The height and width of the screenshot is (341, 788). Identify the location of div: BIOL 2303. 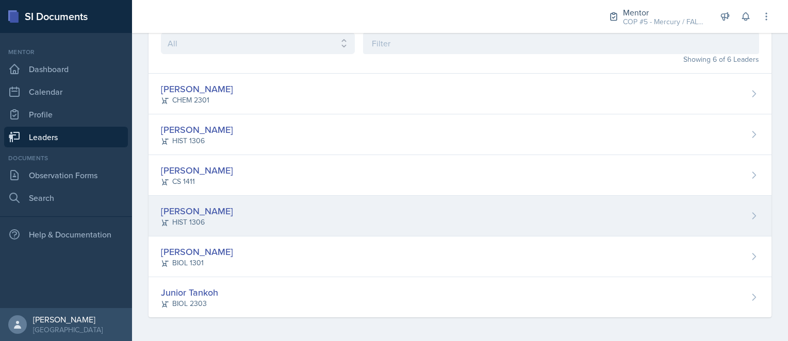
(189, 304).